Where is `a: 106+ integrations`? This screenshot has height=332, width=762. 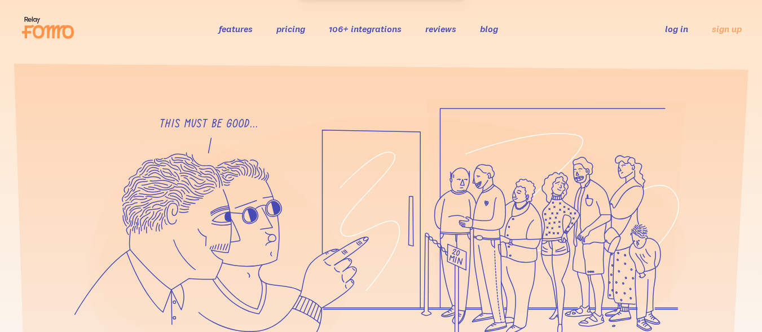
a: 106+ integrations is located at coordinates (365, 29).